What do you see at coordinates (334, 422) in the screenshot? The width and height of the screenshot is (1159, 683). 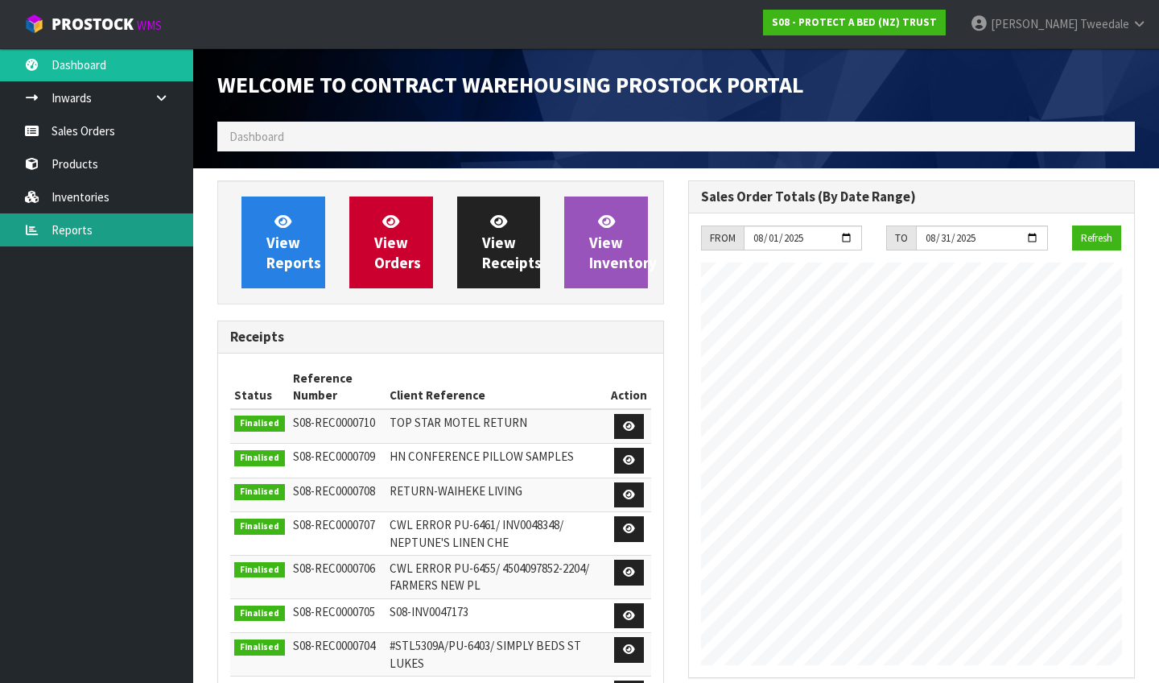 I see `span: S08-REC0000710` at bounding box center [334, 422].